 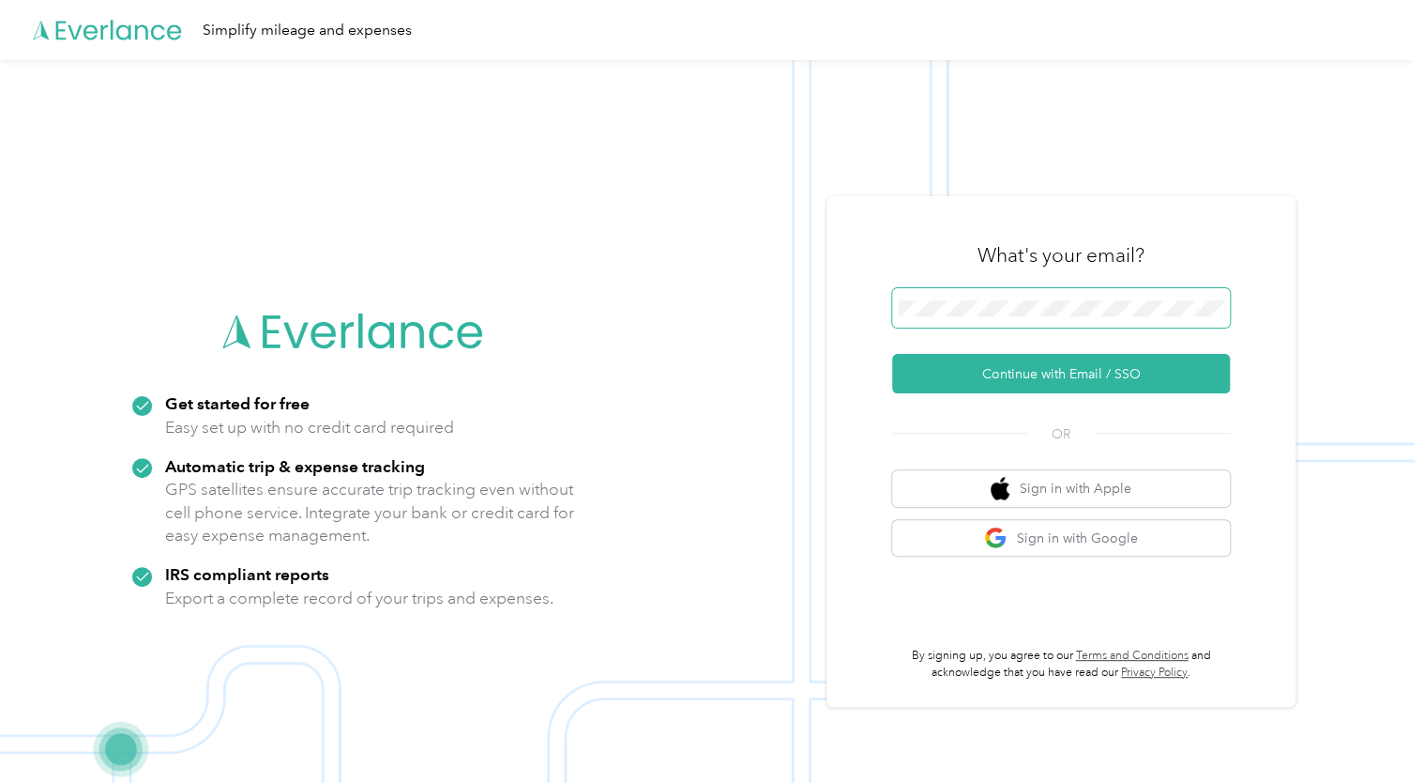 I want to click on button: Continue with Email / SSO, so click(x=1061, y=373).